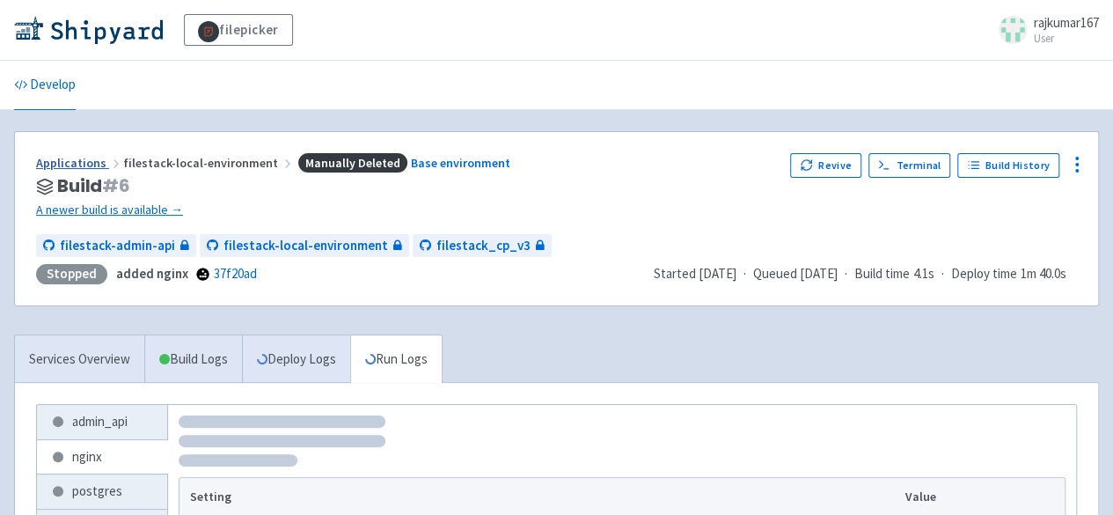 The width and height of the screenshot is (1113, 515). I want to click on a: Develop, so click(45, 85).